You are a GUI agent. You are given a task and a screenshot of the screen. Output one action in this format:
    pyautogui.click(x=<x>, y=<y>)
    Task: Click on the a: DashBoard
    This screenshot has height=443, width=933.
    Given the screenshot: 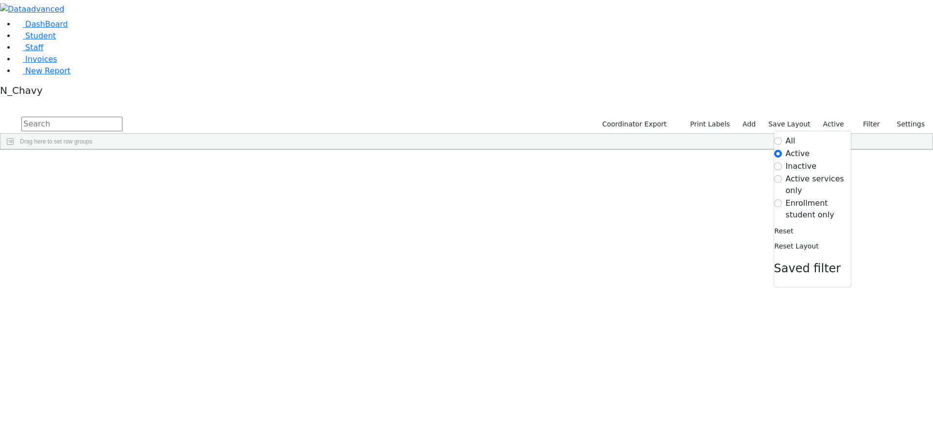 What is the action you would take?
    pyautogui.click(x=42, y=24)
    